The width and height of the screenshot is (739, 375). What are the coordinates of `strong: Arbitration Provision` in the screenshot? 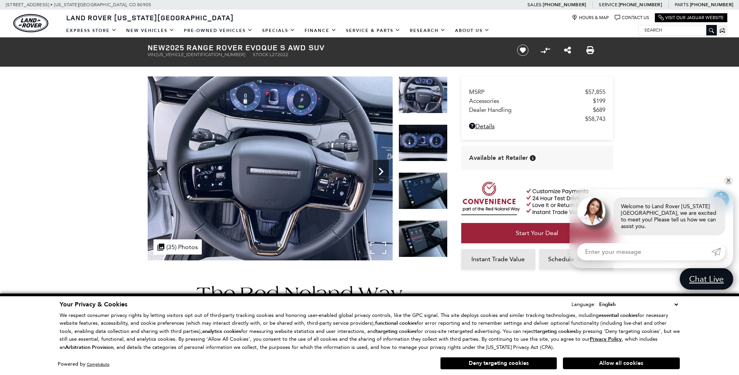 It's located at (89, 347).